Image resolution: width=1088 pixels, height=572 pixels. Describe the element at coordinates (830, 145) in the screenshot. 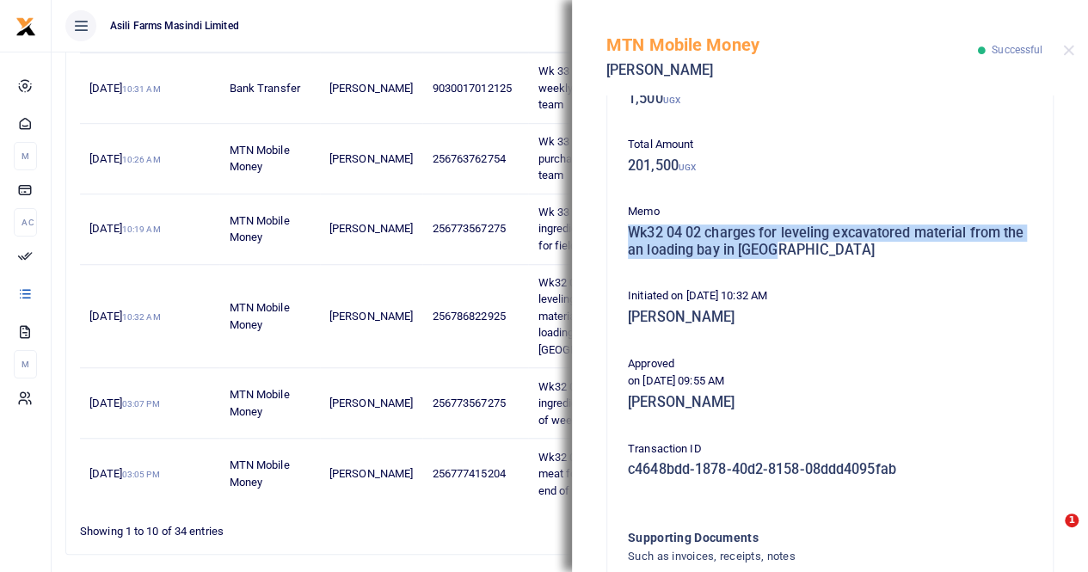

I see `p: Total Amount` at that location.